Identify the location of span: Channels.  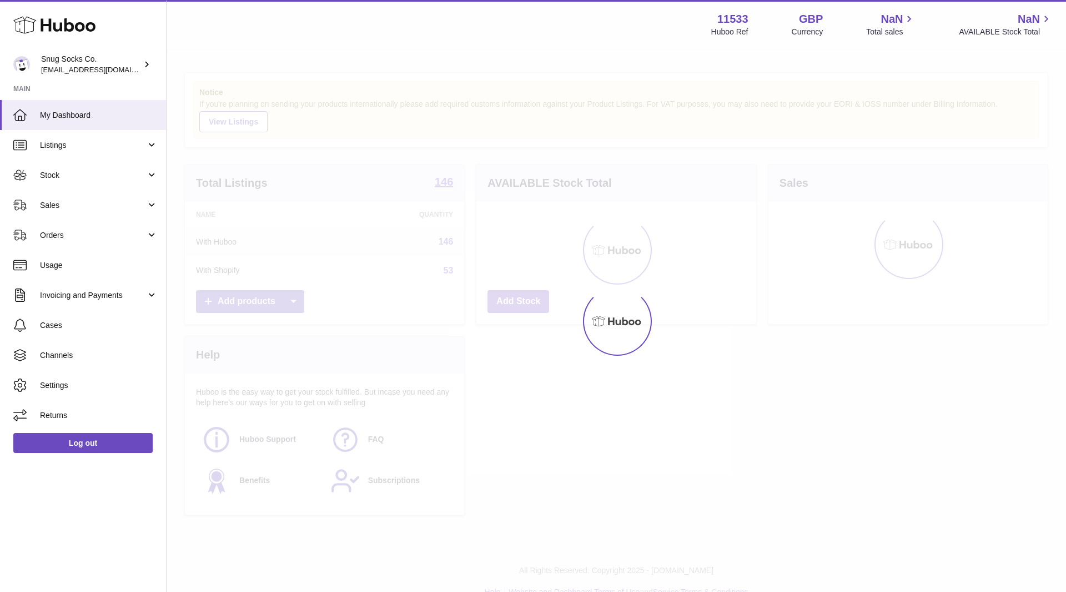
(99, 355).